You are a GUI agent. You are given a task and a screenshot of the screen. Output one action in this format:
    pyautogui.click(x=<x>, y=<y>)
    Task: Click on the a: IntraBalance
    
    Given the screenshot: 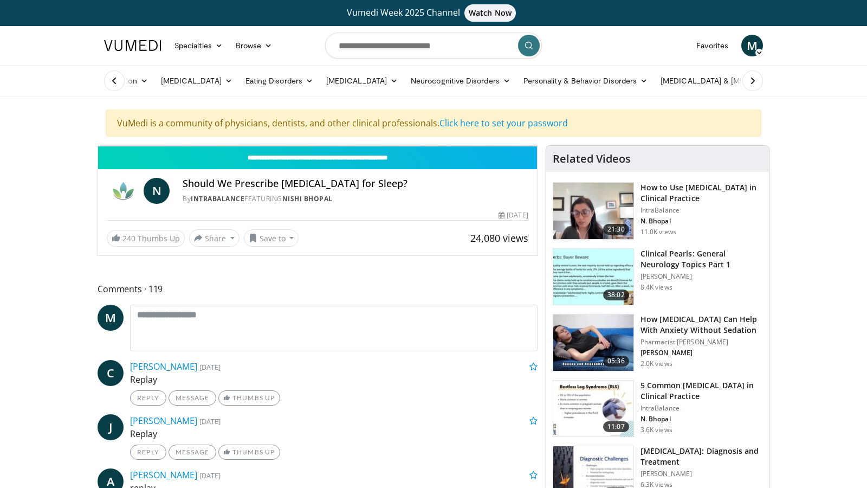 What is the action you would take?
    pyautogui.click(x=217, y=198)
    